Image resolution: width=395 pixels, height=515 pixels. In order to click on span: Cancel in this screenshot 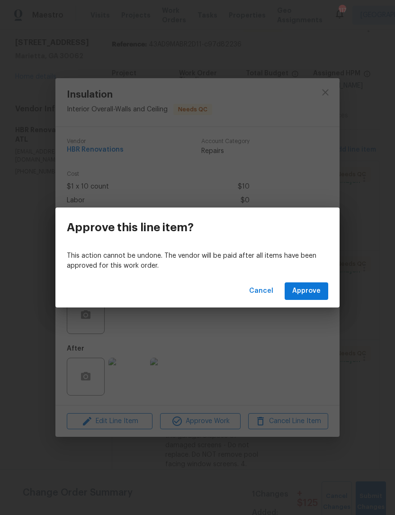, I will do `click(261, 291)`.